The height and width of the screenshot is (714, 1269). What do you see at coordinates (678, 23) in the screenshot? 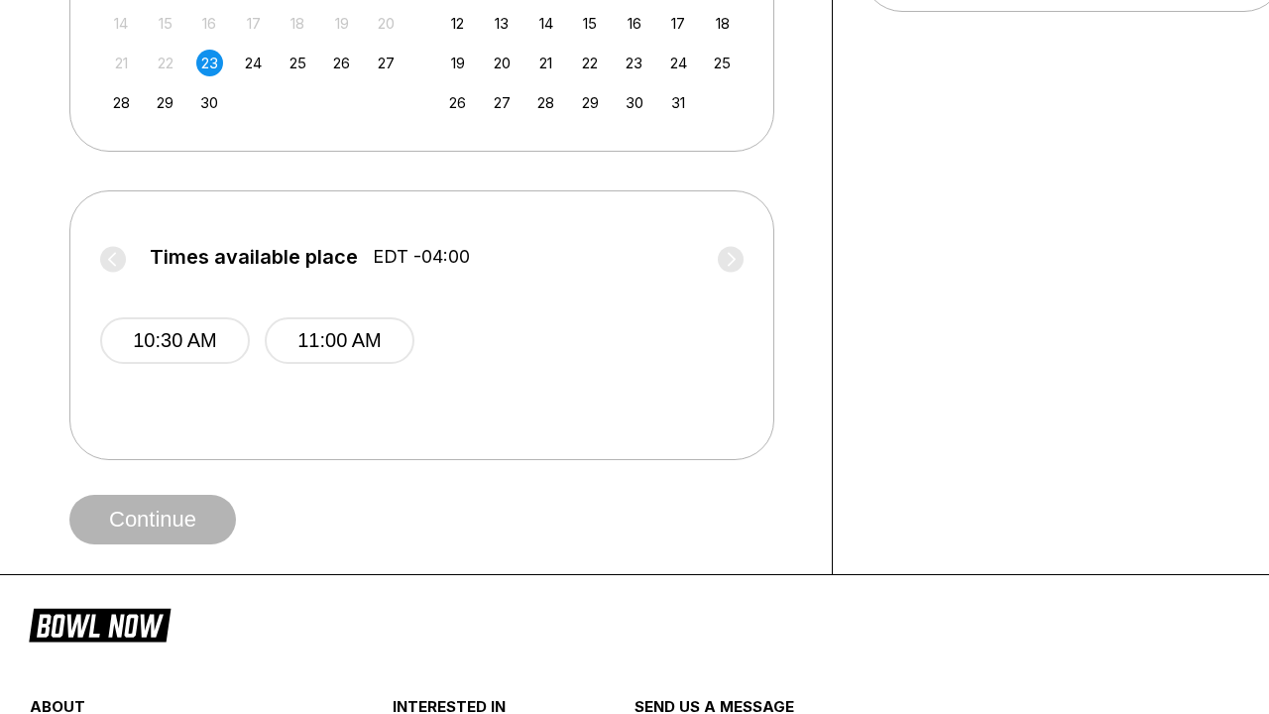
I see `div: Choose Friday, October 17th, 2025` at bounding box center [678, 23].